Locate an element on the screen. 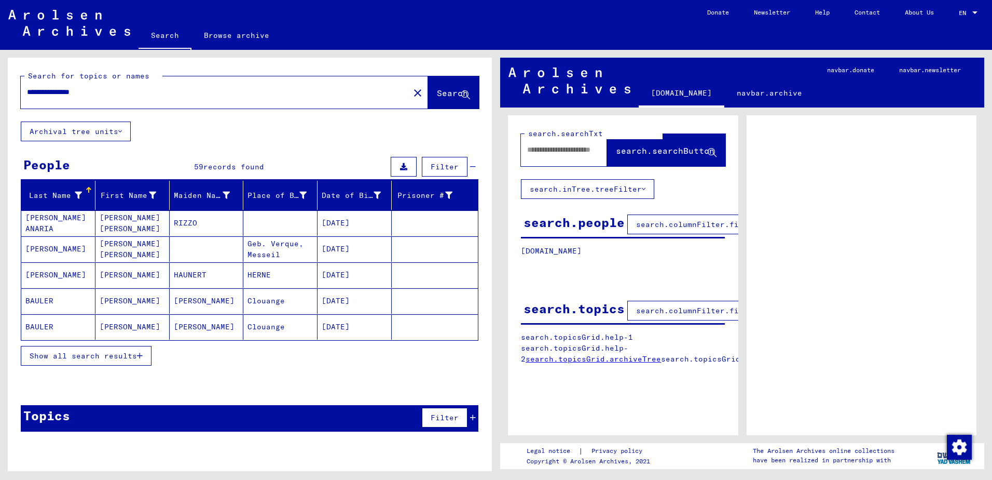 This screenshot has width=992, height=480. p: have been realized in partnership with is located at coordinates (824, 460).